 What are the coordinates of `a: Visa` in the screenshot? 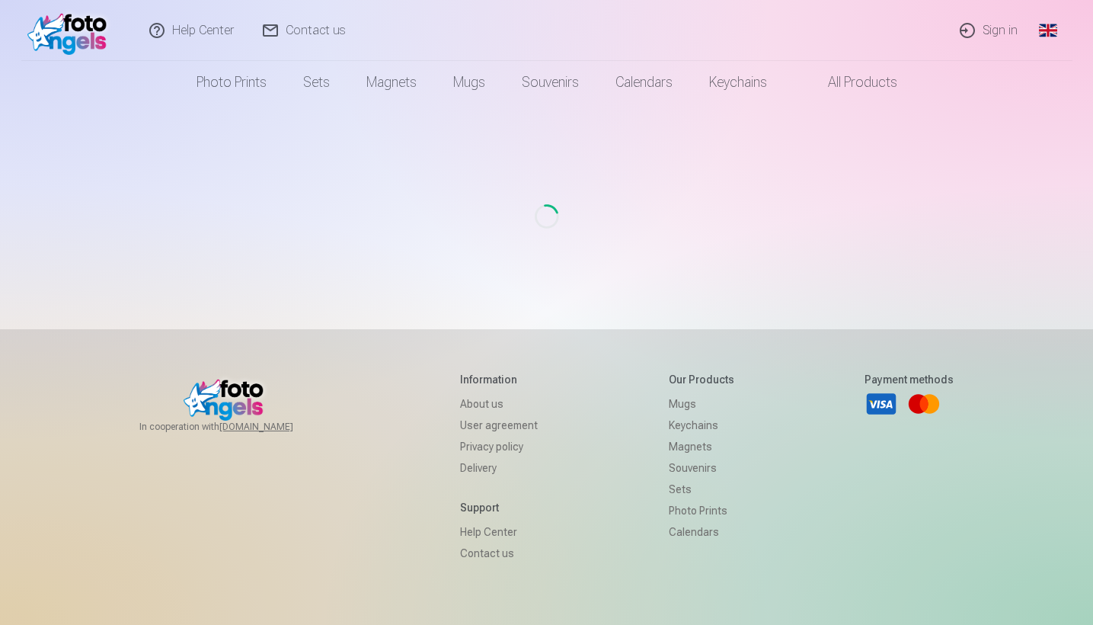 It's located at (881, 404).